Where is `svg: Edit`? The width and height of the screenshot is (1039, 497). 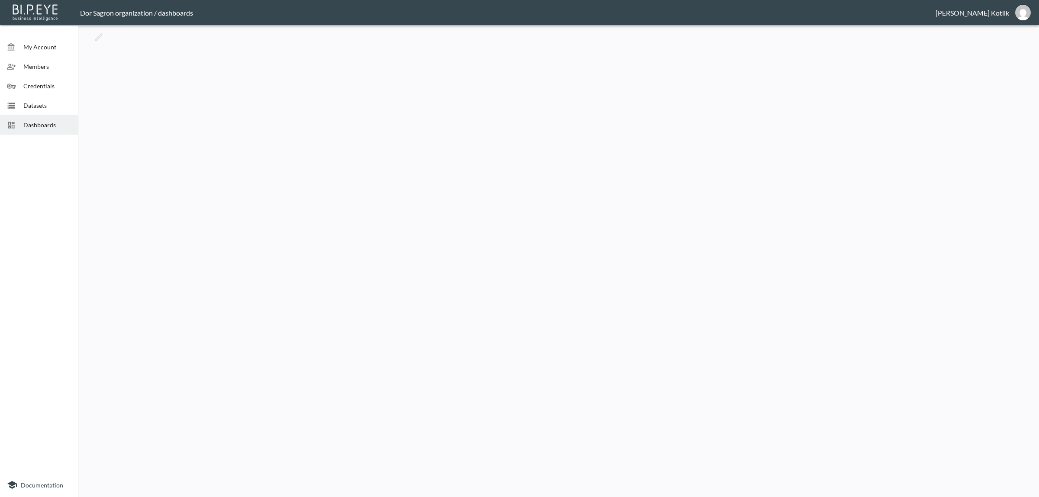
svg: Edit is located at coordinates (99, 37).